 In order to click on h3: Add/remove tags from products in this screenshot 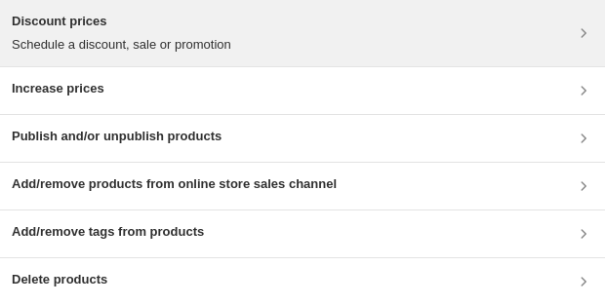, I will do `click(107, 232)`.